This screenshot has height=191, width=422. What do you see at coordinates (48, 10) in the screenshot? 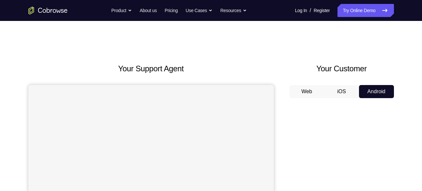
I see `a: Go to the home page` at bounding box center [48, 10].